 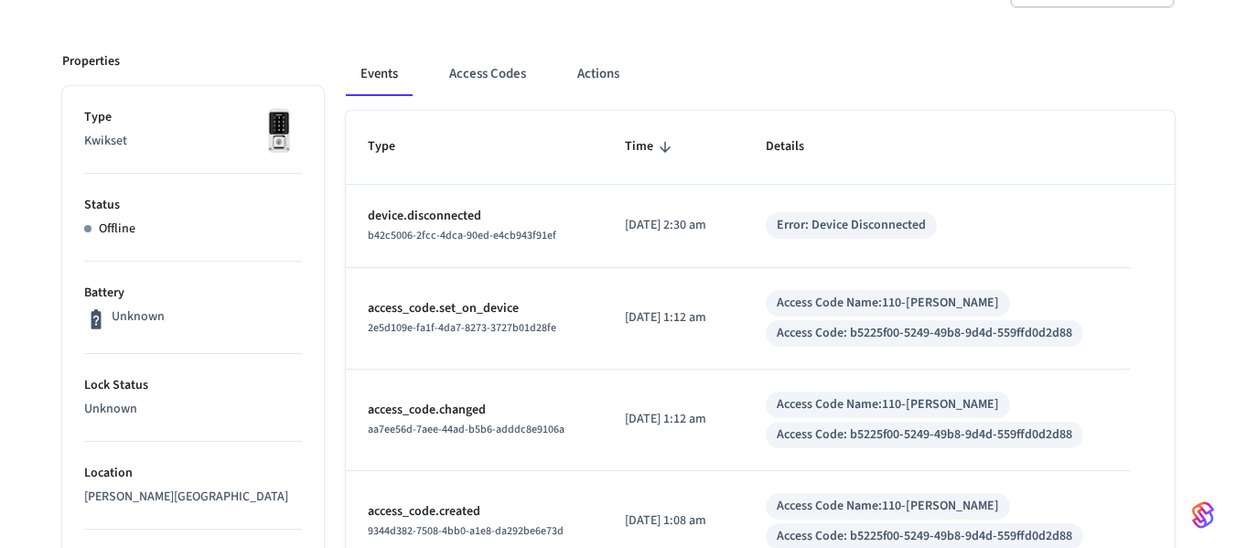 What do you see at coordinates (465, 530) in the screenshot?
I see `span: 9344d382-7508-4bb0-a1e8-da292be6e73d` at bounding box center [465, 530].